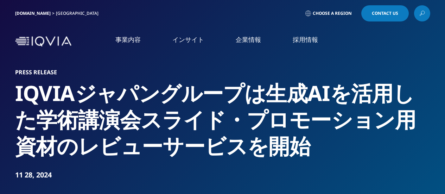  I want to click on span: Choose a Region, so click(332, 13).